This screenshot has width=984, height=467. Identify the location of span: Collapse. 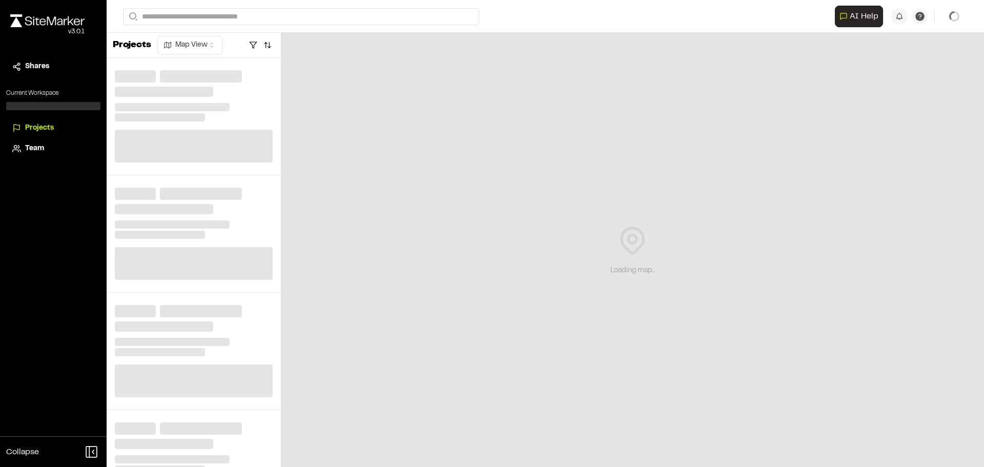
(23, 452).